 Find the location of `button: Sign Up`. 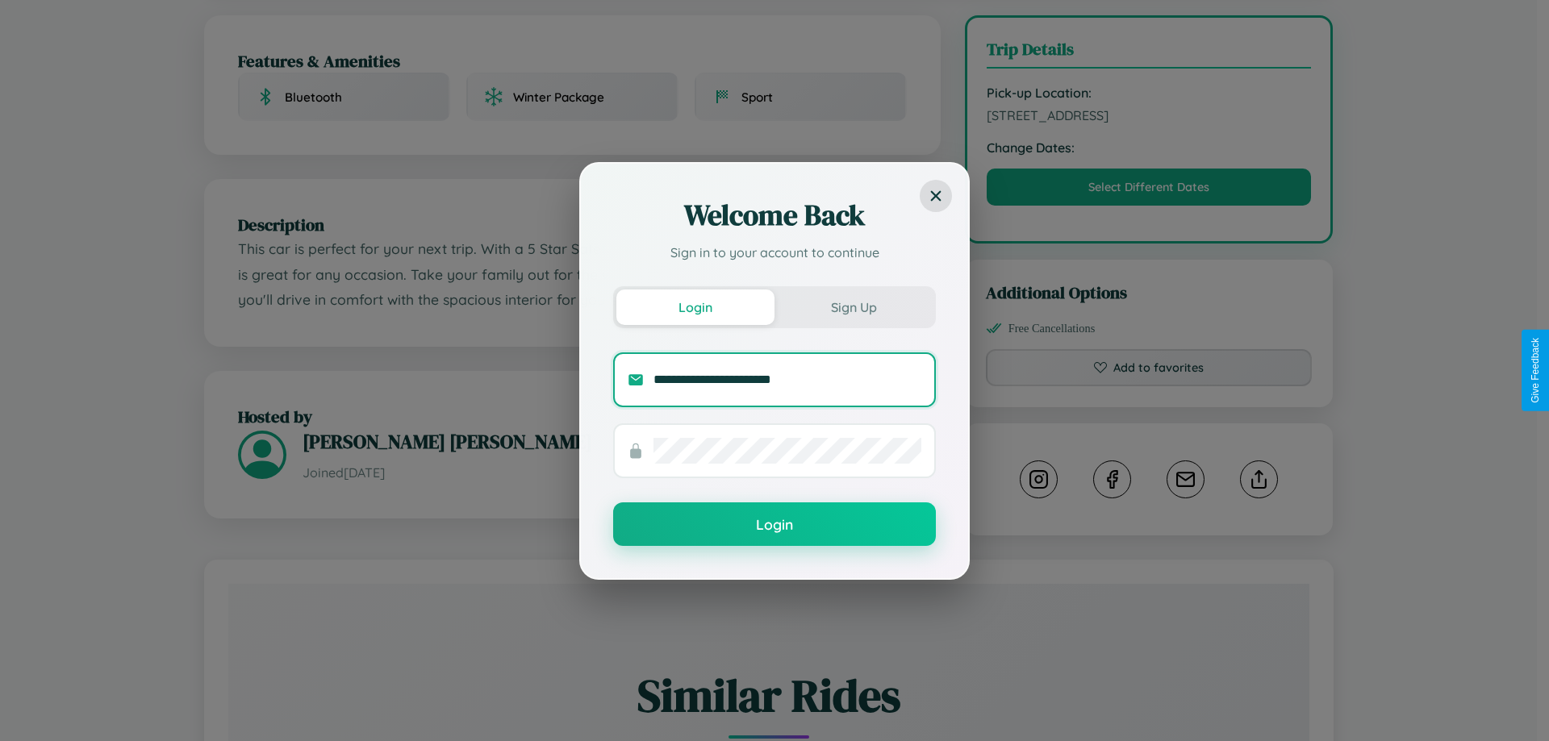

button: Sign Up is located at coordinates (853, 307).